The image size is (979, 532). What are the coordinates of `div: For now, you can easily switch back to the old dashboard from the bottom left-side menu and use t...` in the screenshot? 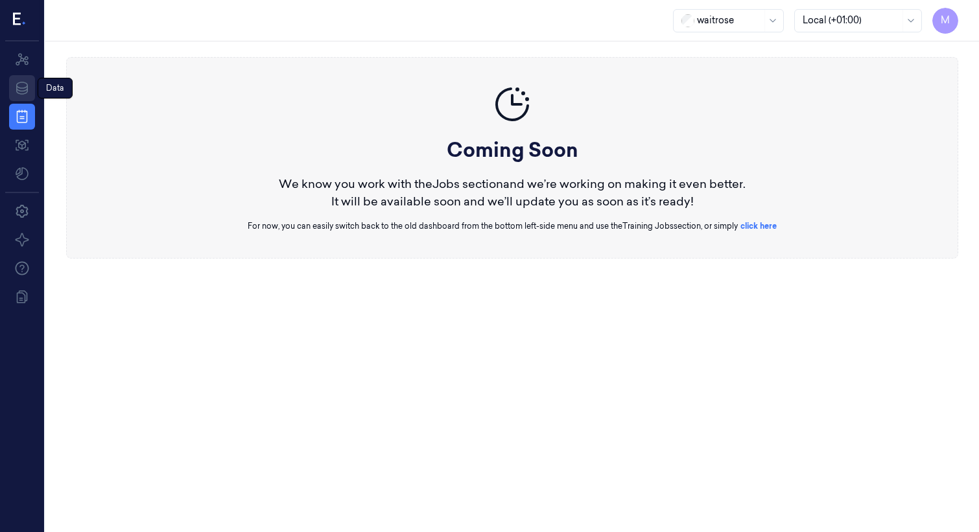 It's located at (512, 226).